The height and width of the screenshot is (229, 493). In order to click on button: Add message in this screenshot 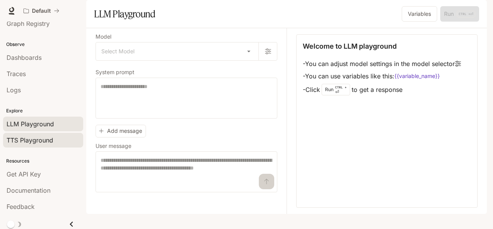, I will do `click(121, 131)`.